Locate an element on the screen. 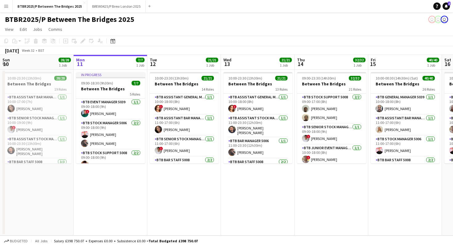  div: 10:00-23:30 (13h30m)21/21Between The Bridges14 RolesBTB Assistant General Manager 50061/110:00-18... is located at coordinates (184, 118).